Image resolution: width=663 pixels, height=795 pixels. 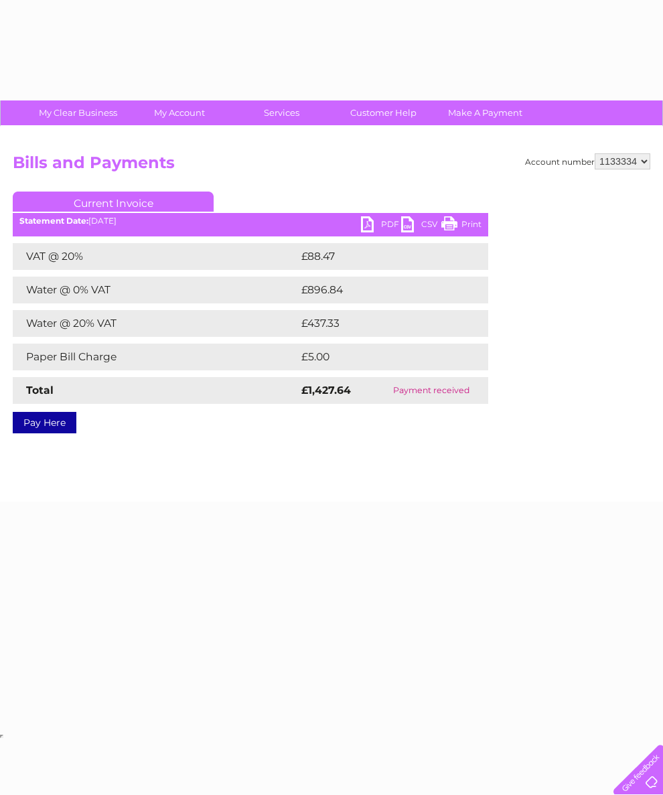 I want to click on a: My Account, so click(x=179, y=112).